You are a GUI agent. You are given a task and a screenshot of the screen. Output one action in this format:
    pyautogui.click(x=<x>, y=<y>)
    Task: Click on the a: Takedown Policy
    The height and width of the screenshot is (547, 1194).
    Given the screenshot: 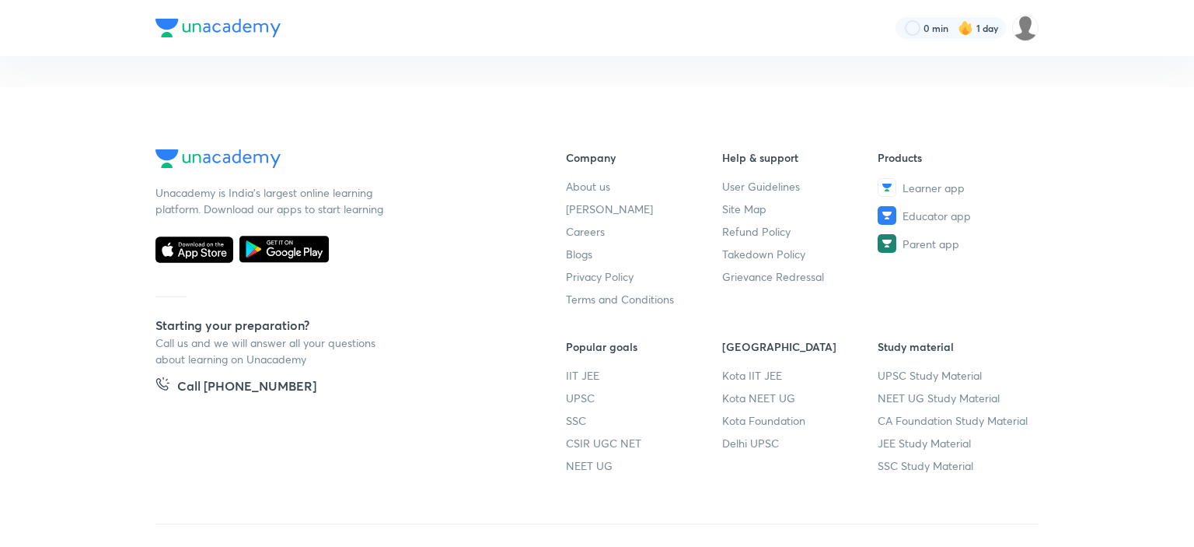 What is the action you would take?
    pyautogui.click(x=800, y=253)
    